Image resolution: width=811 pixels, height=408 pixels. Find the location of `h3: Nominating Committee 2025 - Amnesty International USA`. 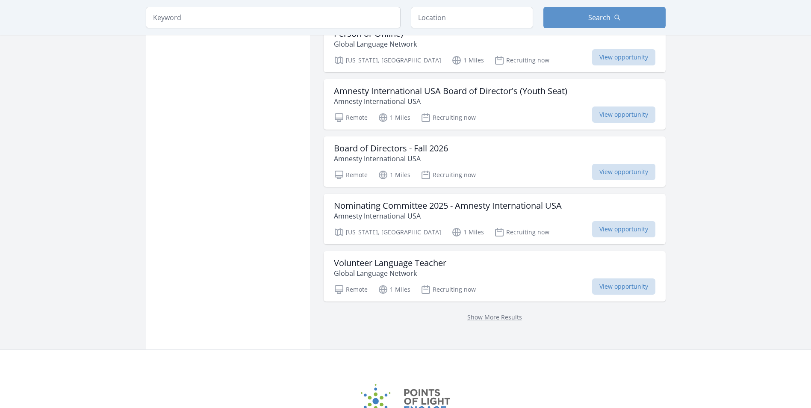

h3: Nominating Committee 2025 - Amnesty International USA is located at coordinates (448, 206).